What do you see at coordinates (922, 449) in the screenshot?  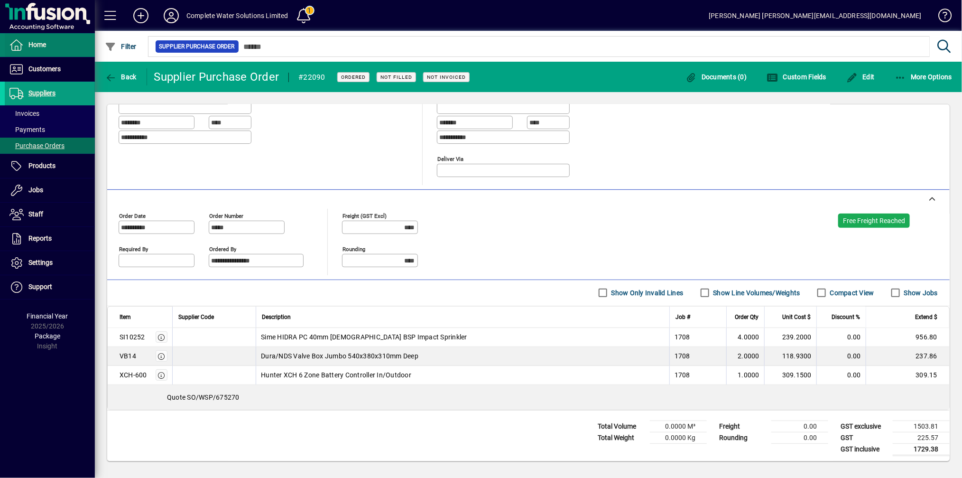 I see `td: 1729.38` at bounding box center [922, 449].